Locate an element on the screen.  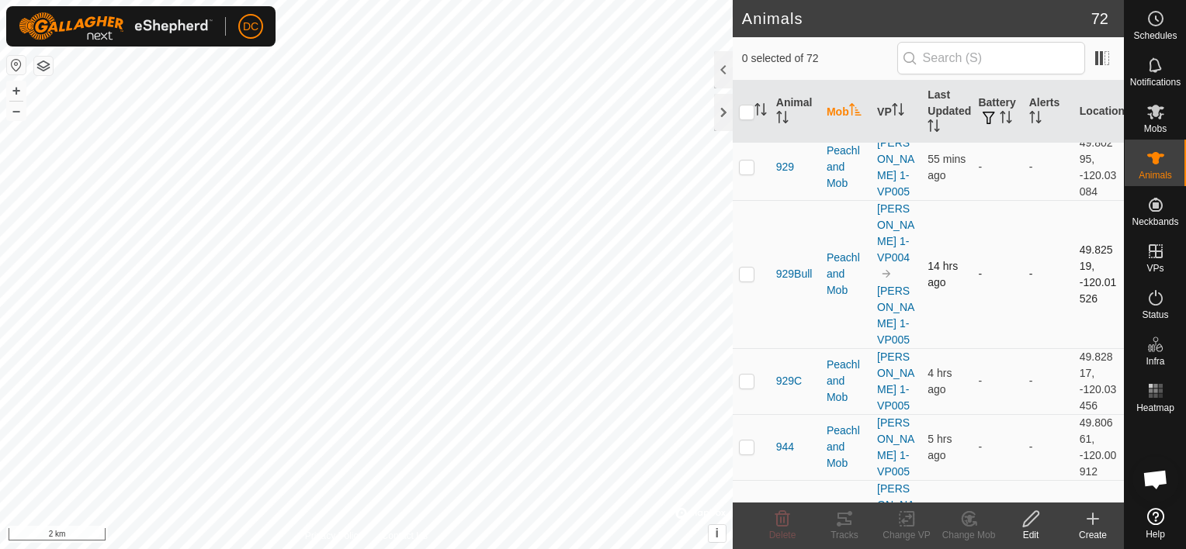
input: Search (S) is located at coordinates (991, 58).